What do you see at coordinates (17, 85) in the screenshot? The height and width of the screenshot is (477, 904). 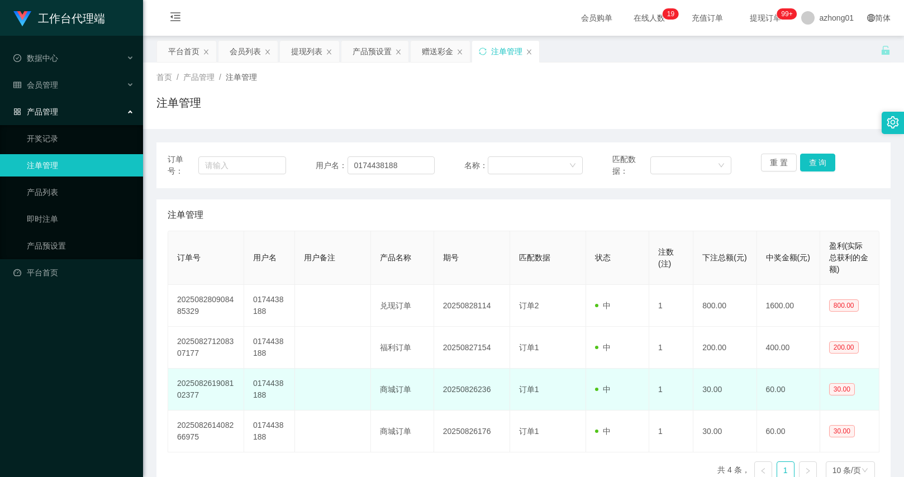 I see `i: 图标: table` at bounding box center [17, 85].